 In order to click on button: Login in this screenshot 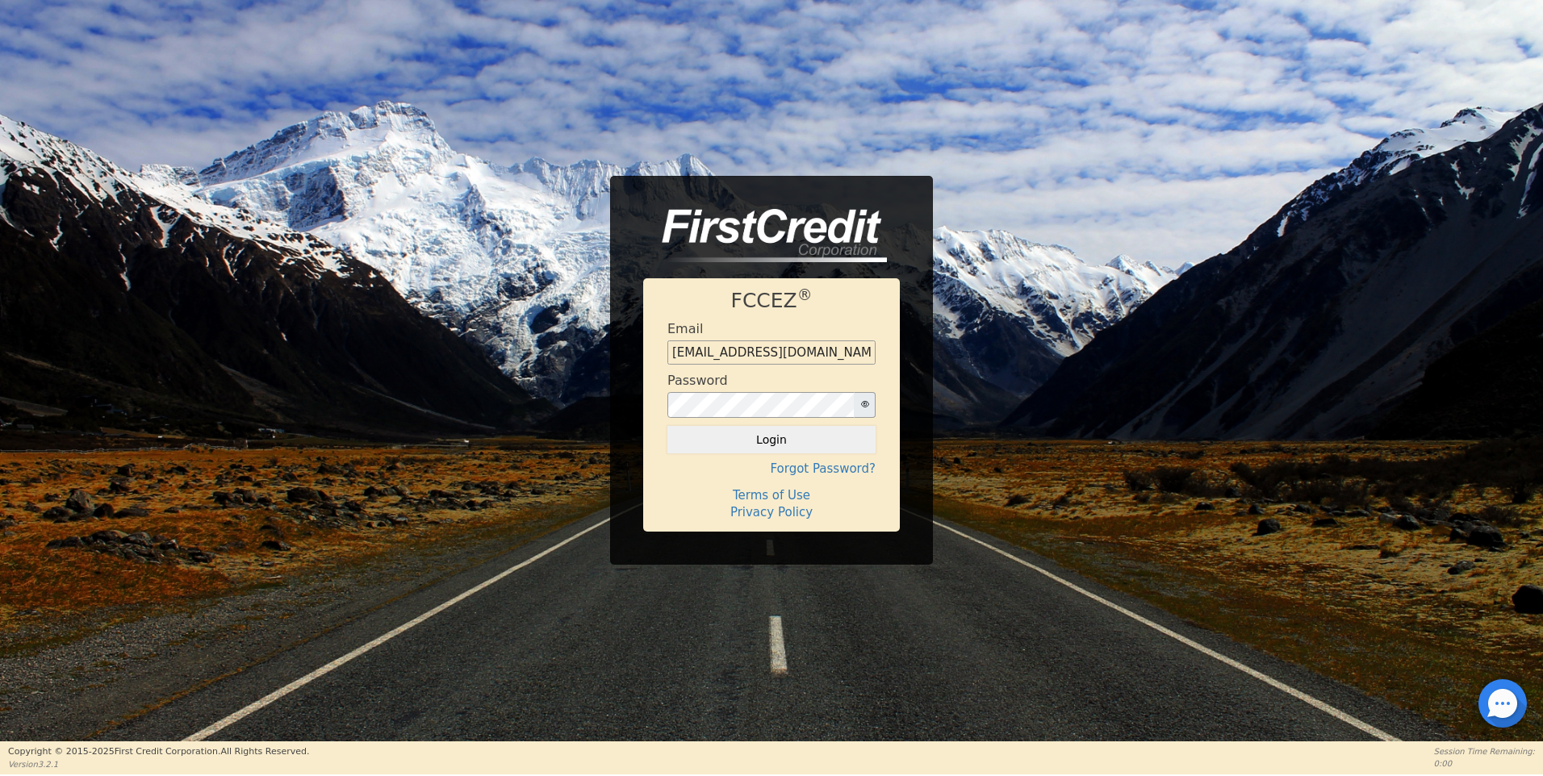, I will do `click(772, 440)`.